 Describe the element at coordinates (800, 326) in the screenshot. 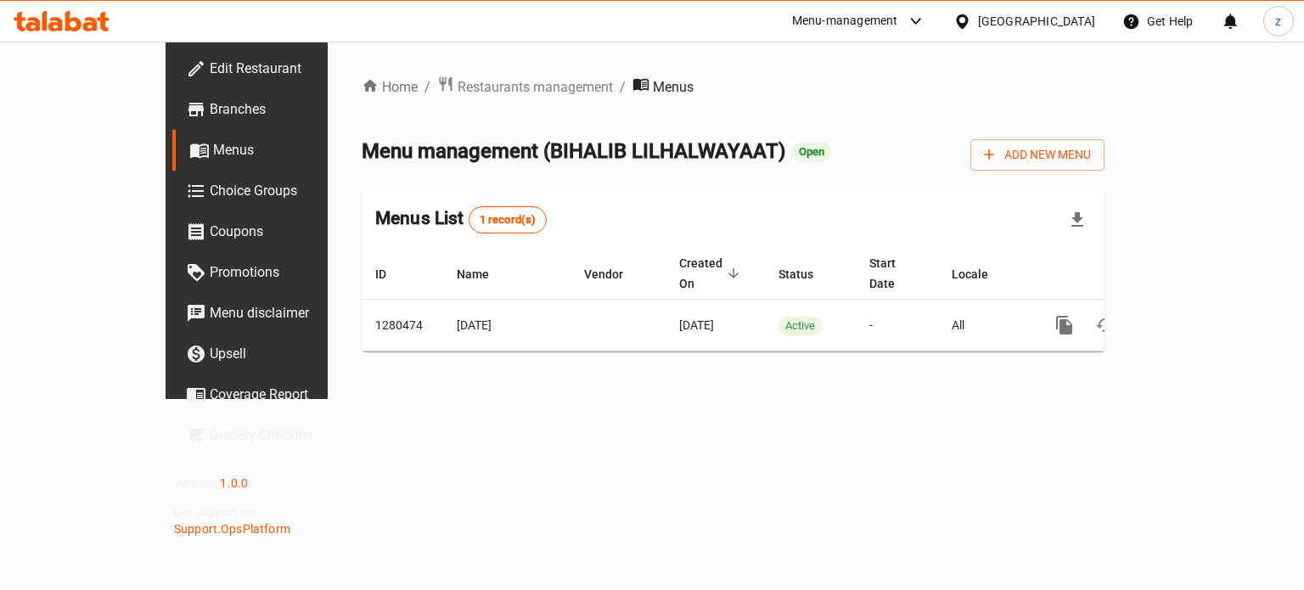

I see `div: Active` at that location.